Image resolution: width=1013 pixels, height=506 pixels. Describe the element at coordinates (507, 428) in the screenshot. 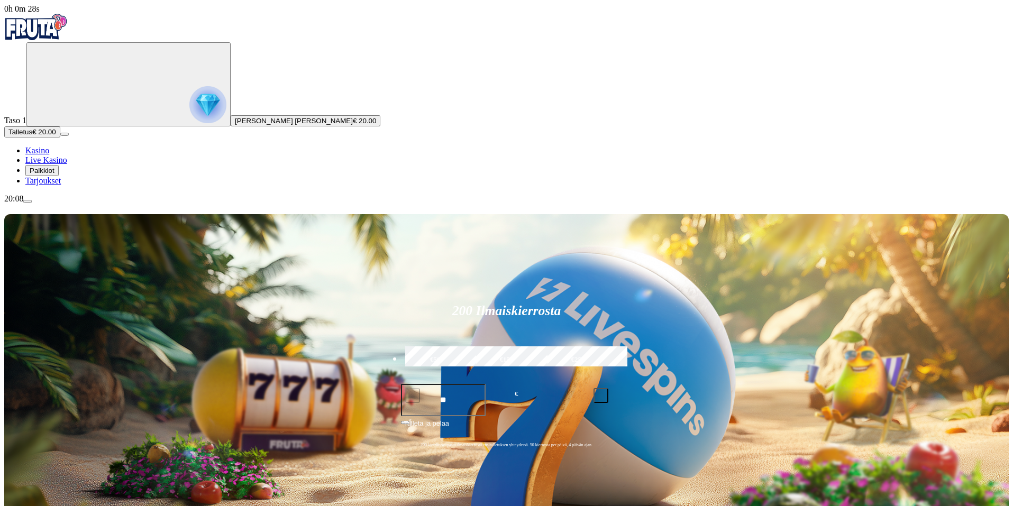

I see `button: Talleta ja pelaa` at that location.